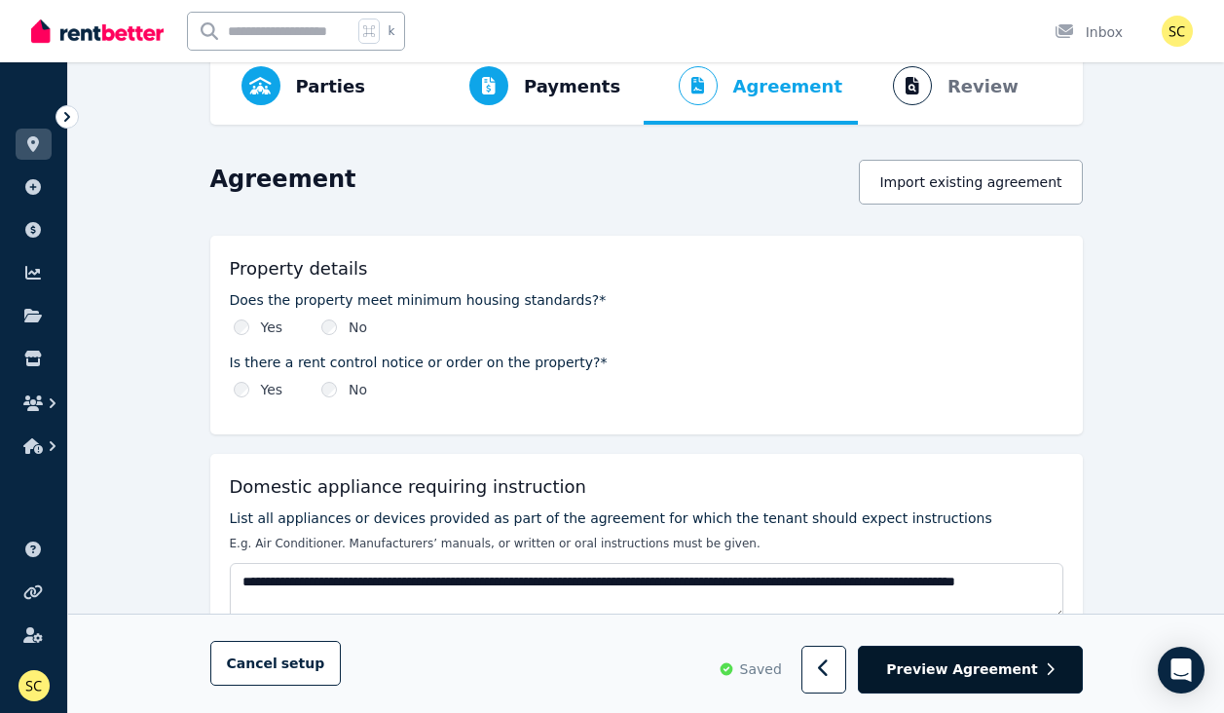  What do you see at coordinates (276, 664) in the screenshot?
I see `button: Cancelsetup` at bounding box center [276, 664].